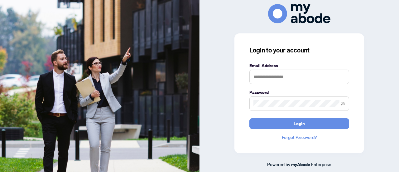 The image size is (399, 172). What do you see at coordinates (300, 164) in the screenshot?
I see `a: myAbode` at bounding box center [300, 164].